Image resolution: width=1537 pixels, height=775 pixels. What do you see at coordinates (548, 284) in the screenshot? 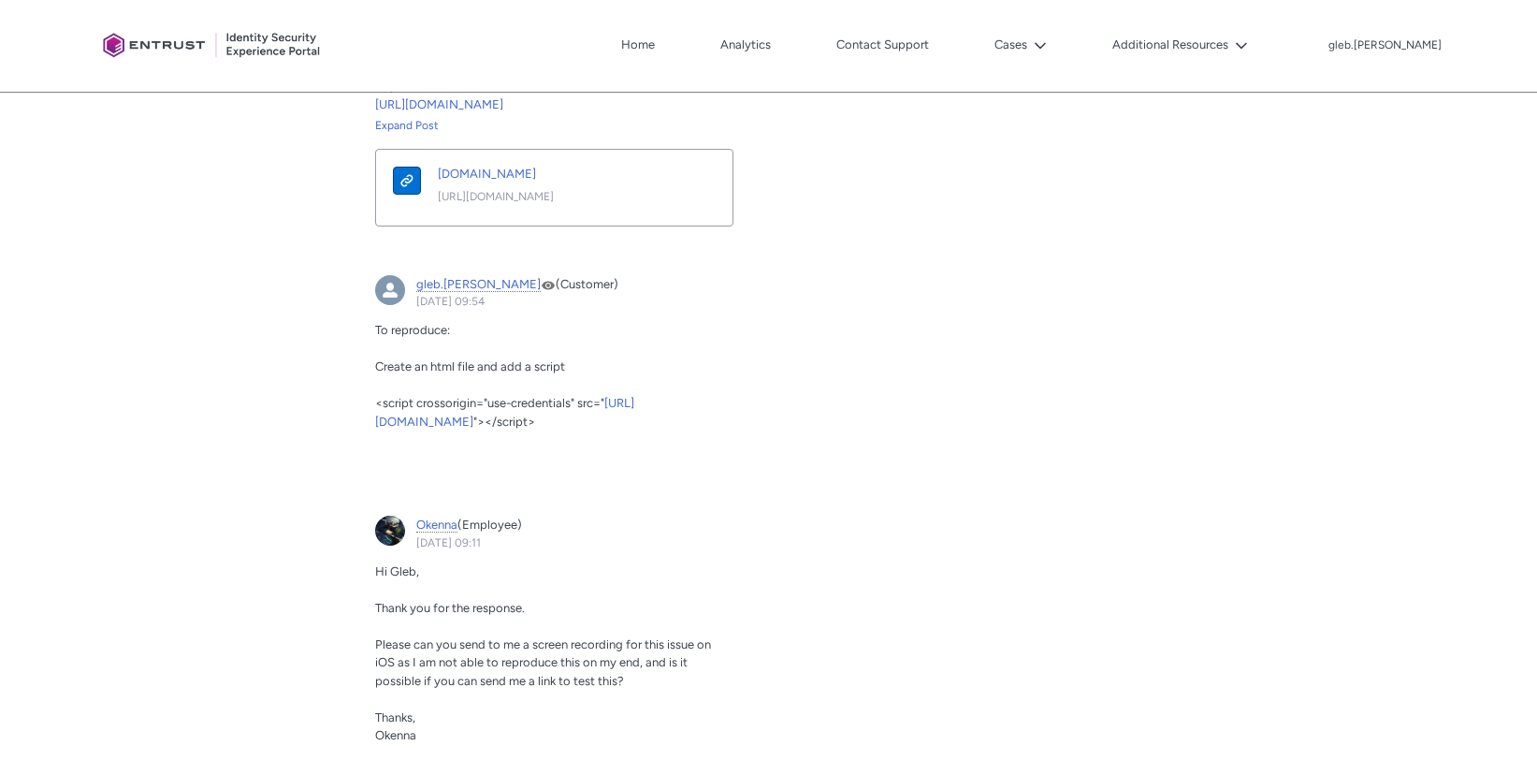
I see `button: Open gleb.borisov Preview` at bounding box center [548, 284].